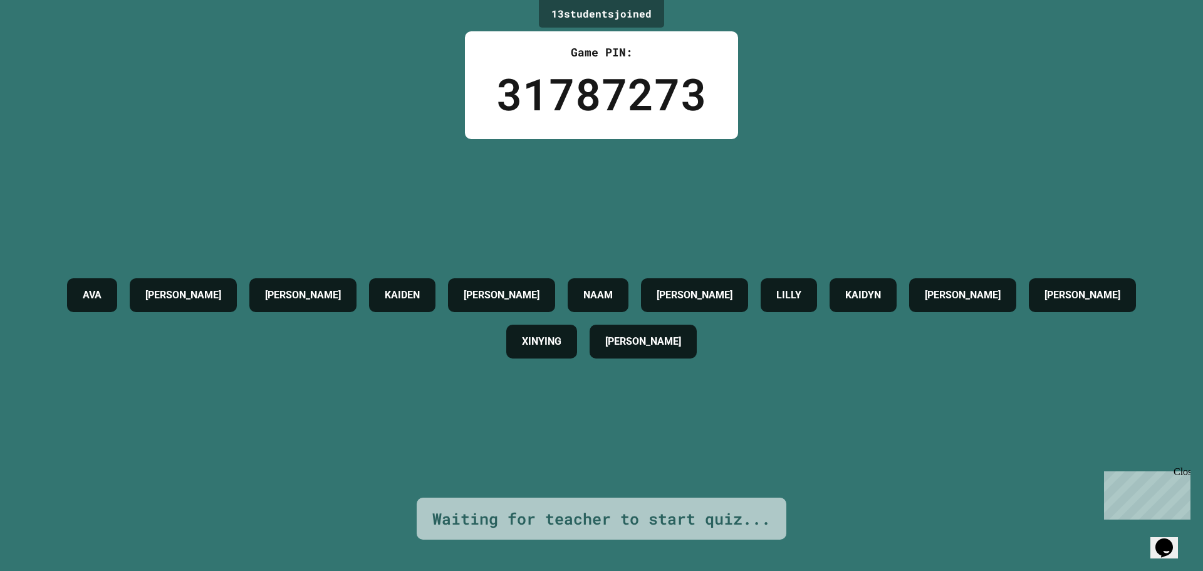 Image resolution: width=1203 pixels, height=571 pixels. What do you see at coordinates (92, 295) in the screenshot?
I see `h4: AVA` at bounding box center [92, 295].